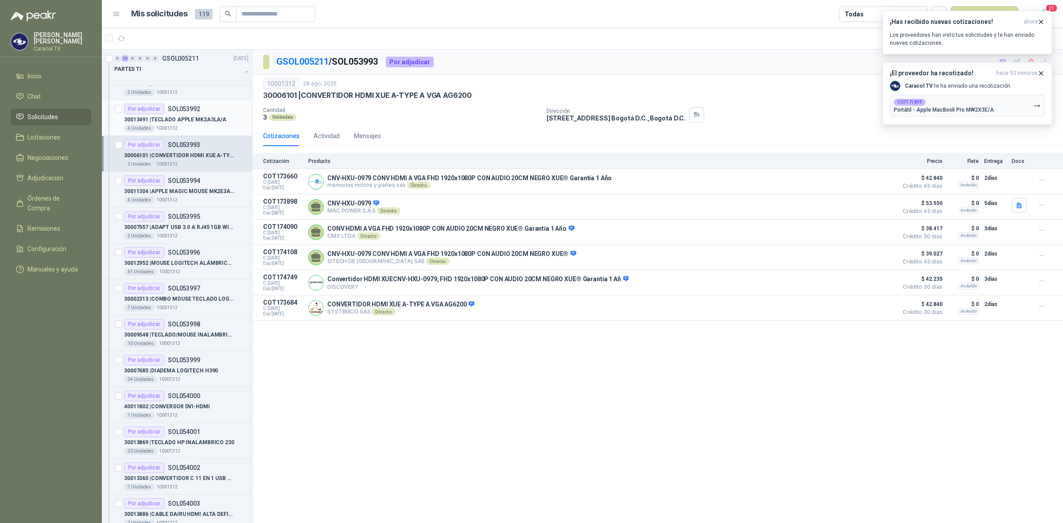 The width and height of the screenshot is (1063, 523). What do you see at coordinates (1051, 8) in the screenshot?
I see `span: 21` at bounding box center [1051, 8].